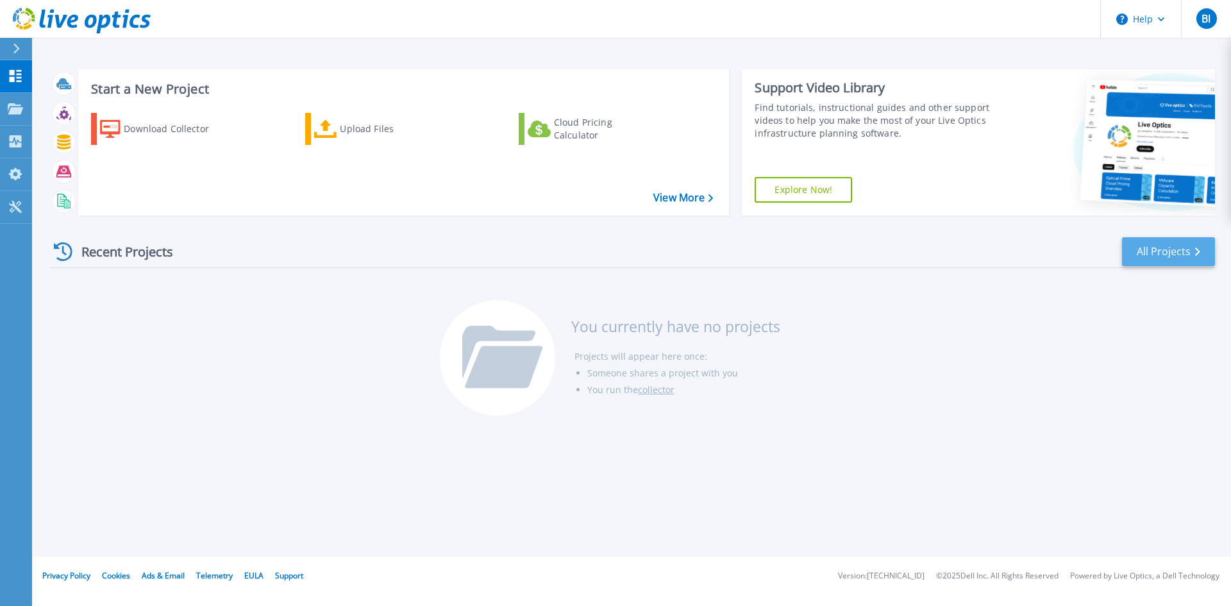 The image size is (1231, 606). What do you see at coordinates (116, 575) in the screenshot?
I see `a: Cookies` at bounding box center [116, 575].